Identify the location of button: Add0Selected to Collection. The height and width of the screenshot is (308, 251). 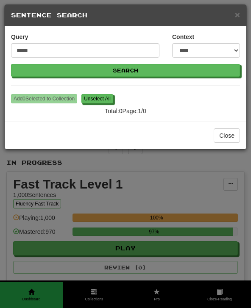
(44, 99).